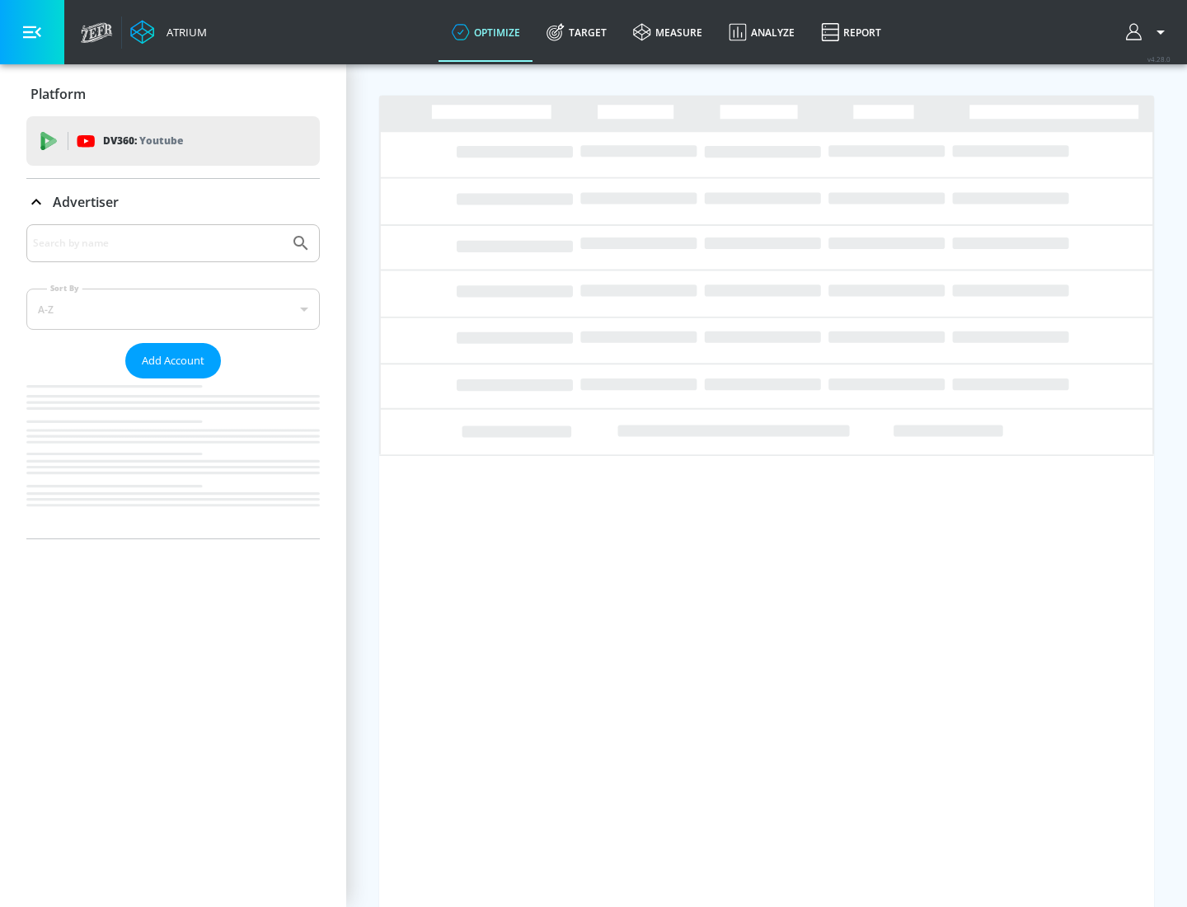  Describe the element at coordinates (64, 288) in the screenshot. I see `label: Sort By` at that location.